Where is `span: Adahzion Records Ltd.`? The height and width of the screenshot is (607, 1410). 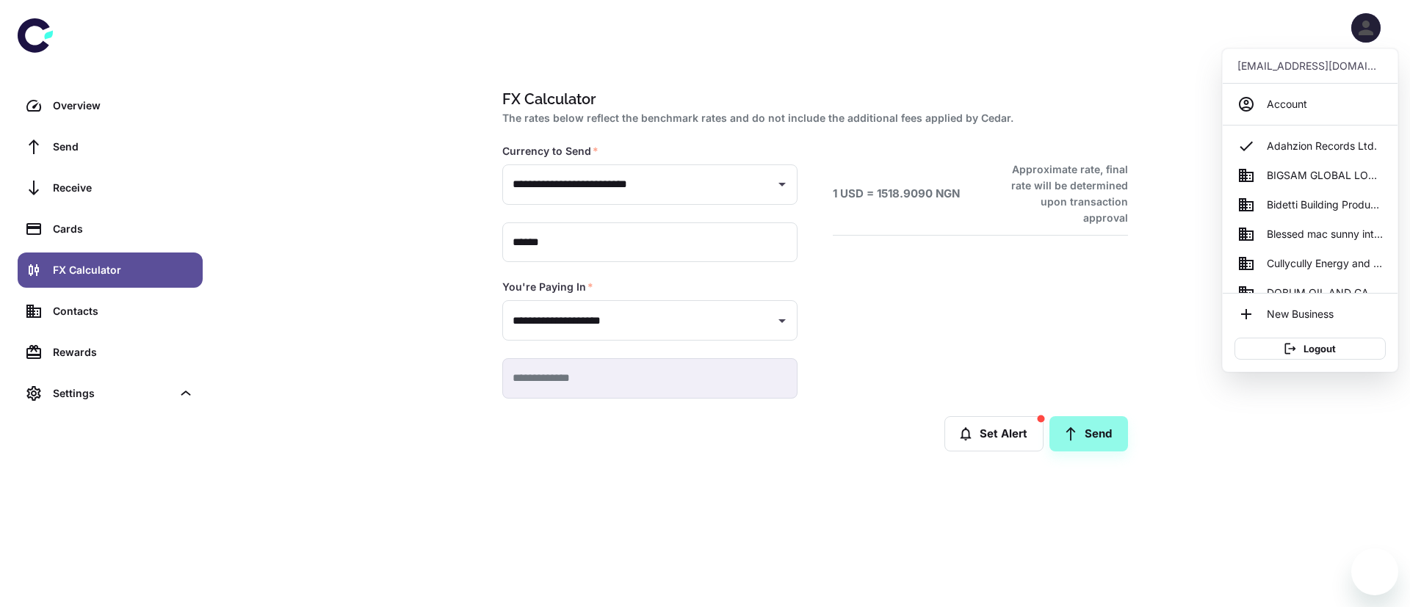 span: Adahzion Records Ltd. is located at coordinates (1322, 146).